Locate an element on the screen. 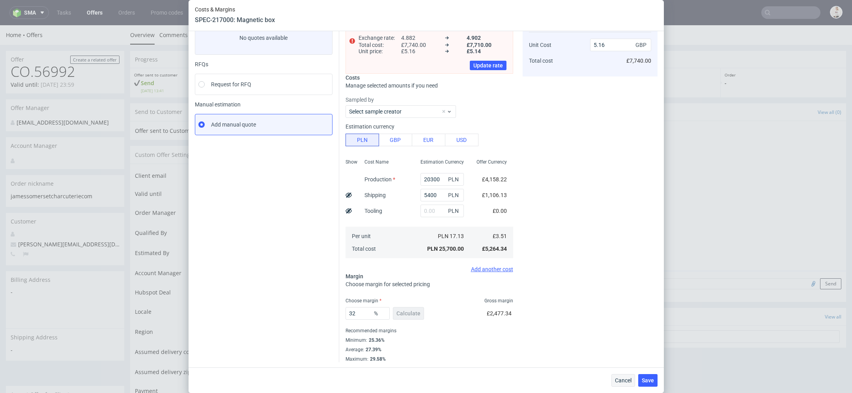 This screenshot has width=852, height=393. span: Update rate is located at coordinates (488, 65).